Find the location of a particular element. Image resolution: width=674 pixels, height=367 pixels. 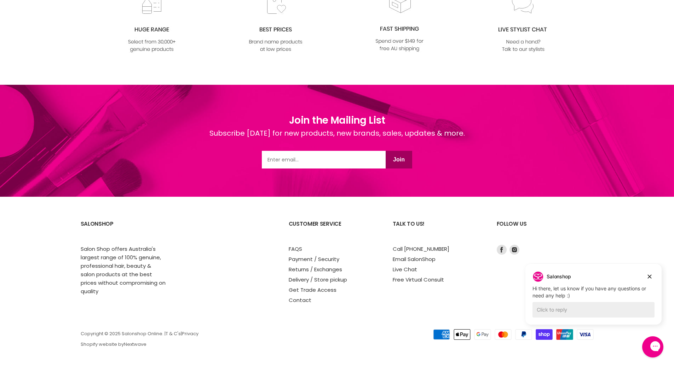

a: FAQS is located at coordinates (295, 249).